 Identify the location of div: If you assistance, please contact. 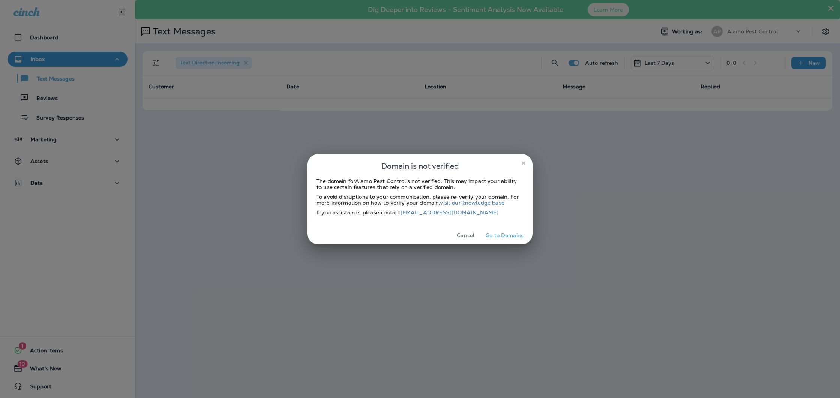
(420, 213).